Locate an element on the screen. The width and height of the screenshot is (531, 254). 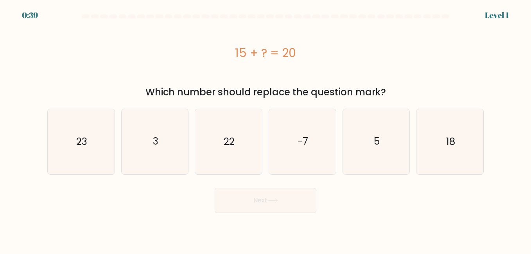
div: 15 + ? = 20 is located at coordinates (266, 53).